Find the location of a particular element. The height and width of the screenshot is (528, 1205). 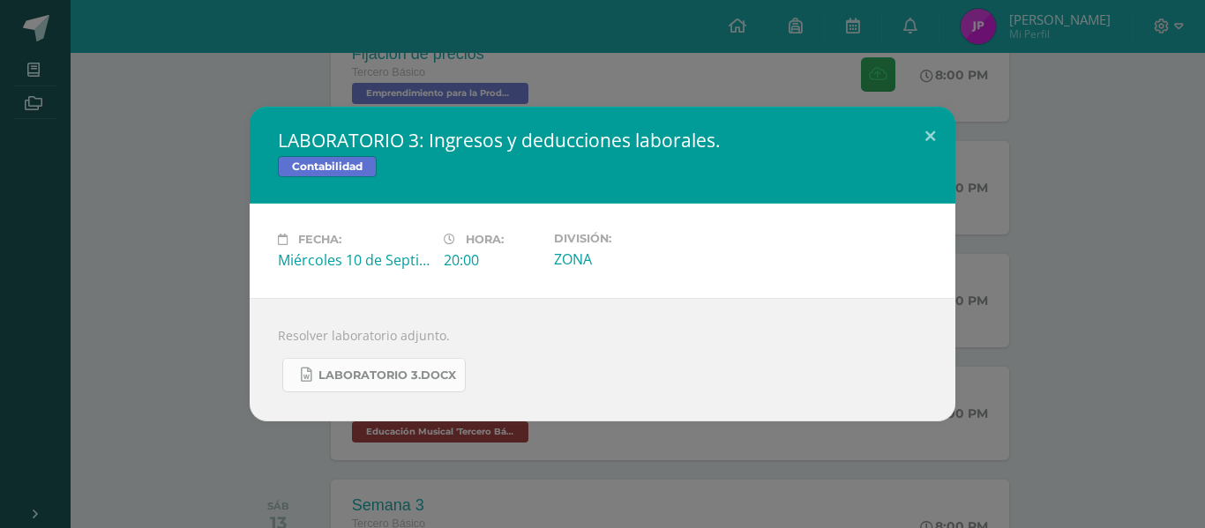

span: Contabilidad is located at coordinates (327, 167).